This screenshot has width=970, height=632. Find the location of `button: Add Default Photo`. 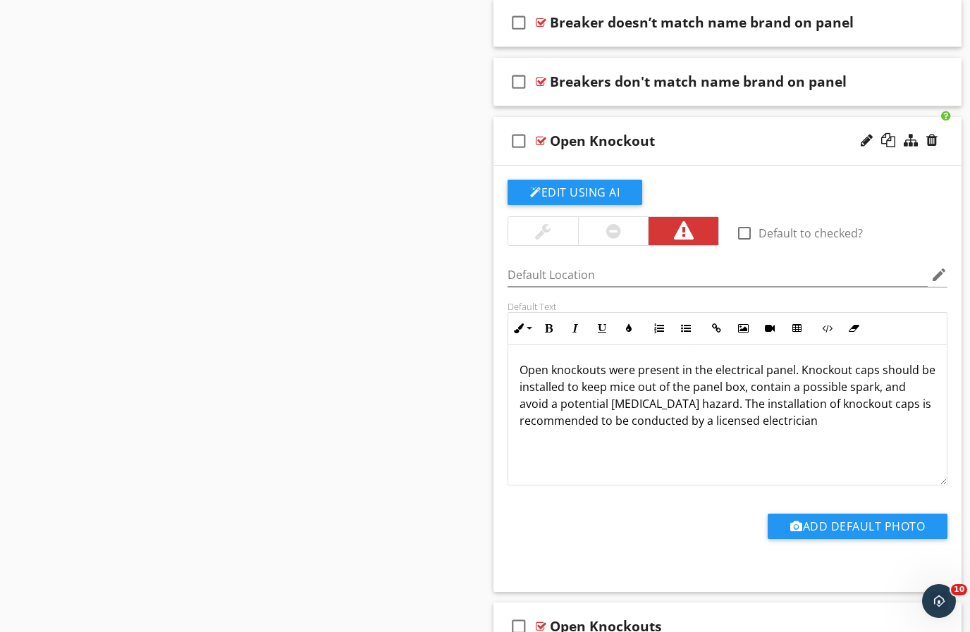

button: Add Default Photo is located at coordinates (857, 527).